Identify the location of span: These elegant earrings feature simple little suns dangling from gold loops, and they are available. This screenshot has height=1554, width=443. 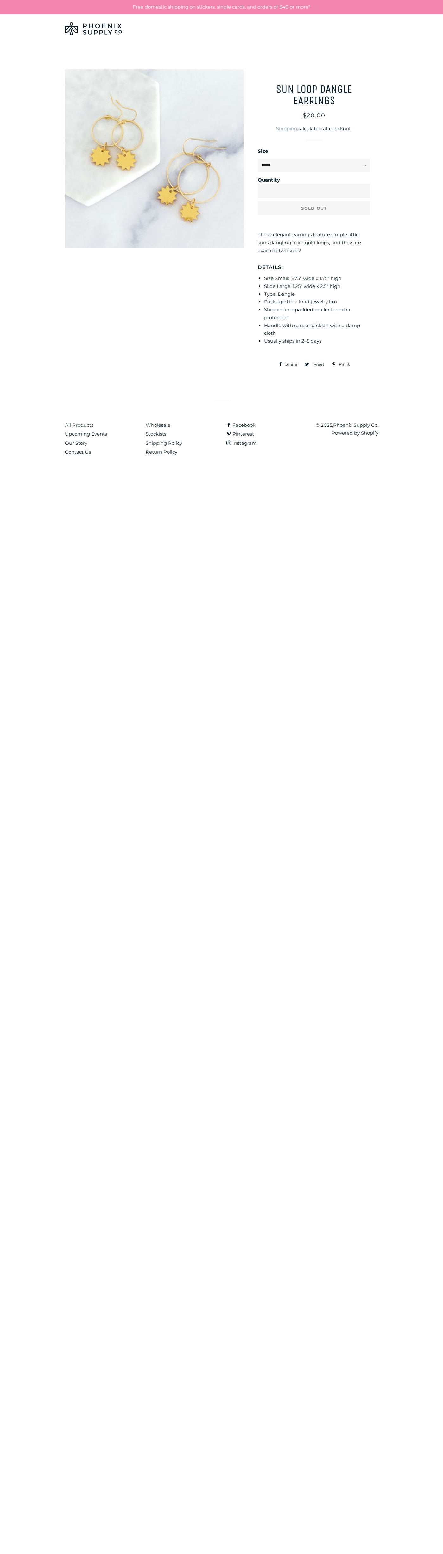
(309, 242).